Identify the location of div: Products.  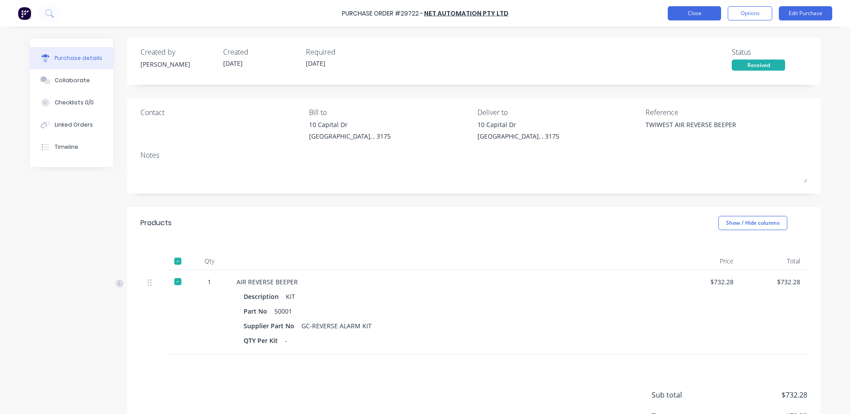
(156, 223).